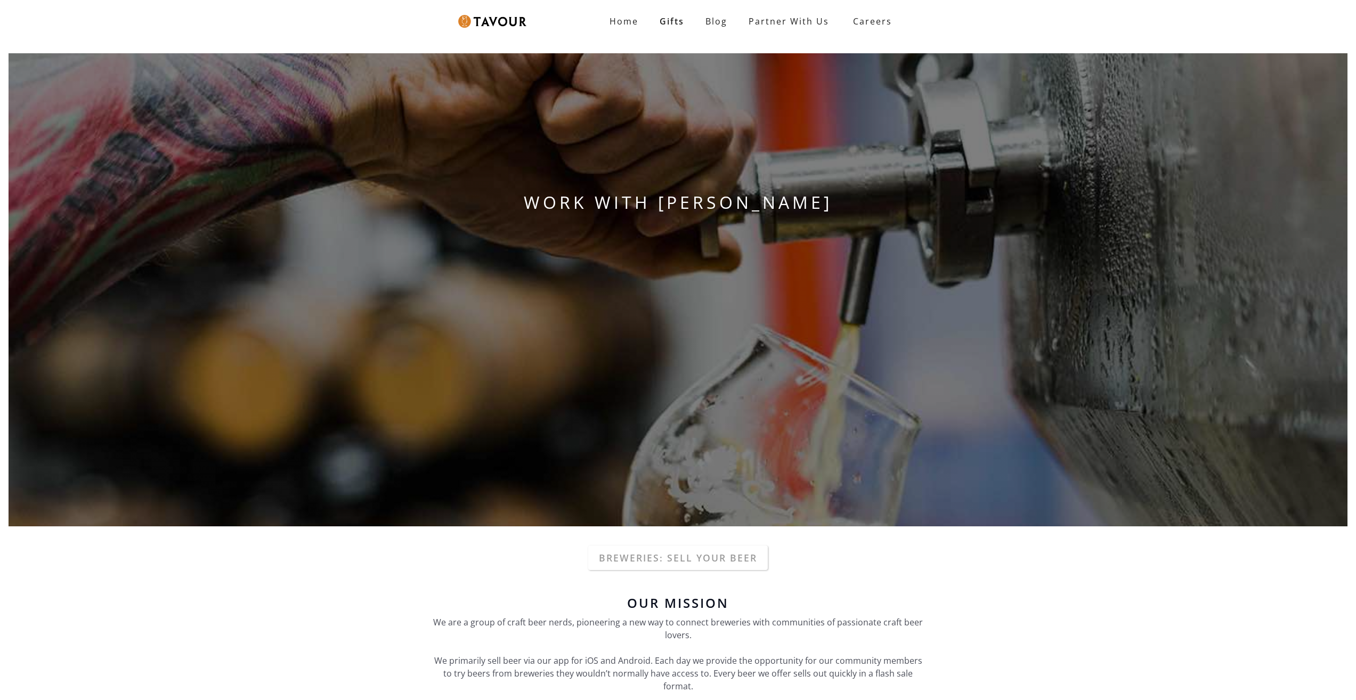 The height and width of the screenshot is (700, 1356). I want to click on a: Home, so click(624, 21).